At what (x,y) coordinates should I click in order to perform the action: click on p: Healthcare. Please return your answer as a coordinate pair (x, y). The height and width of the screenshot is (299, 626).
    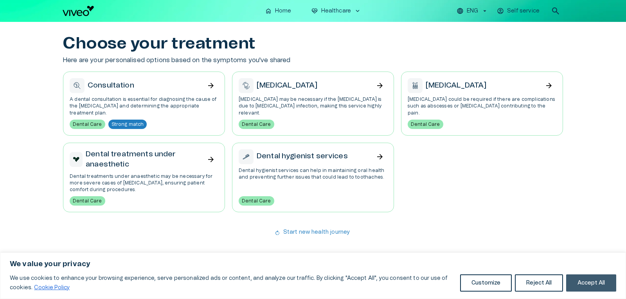
    Looking at the image, I should click on (336, 11).